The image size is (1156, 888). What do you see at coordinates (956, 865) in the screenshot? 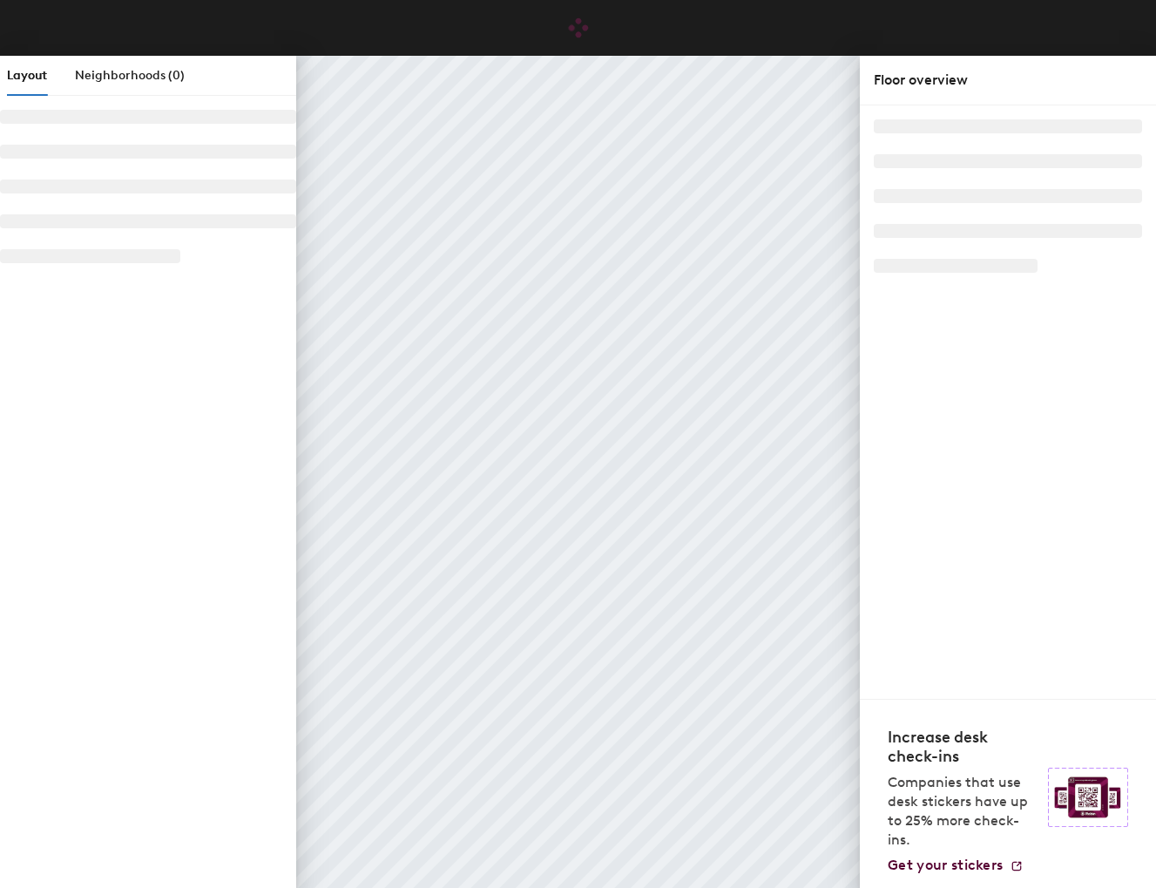
I see `a: Get your stickers` at bounding box center [956, 865].